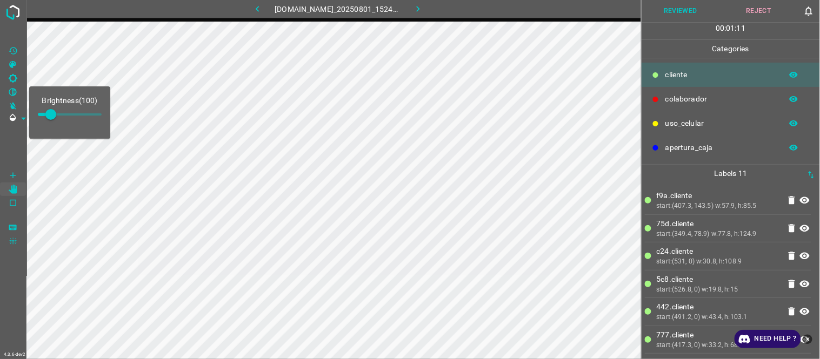 This screenshot has width=820, height=359. Describe the element at coordinates (718, 346) in the screenshot. I see `div: start:(417.3, 0) w:33.2, h:68.3` at that location.